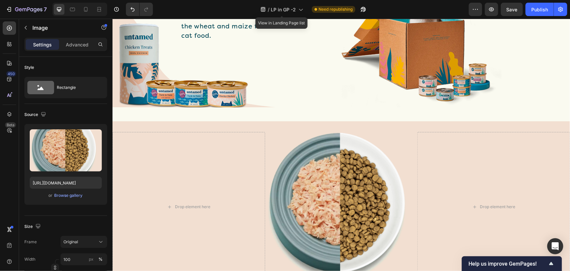 The height and width of the screenshot is (271, 570). What do you see at coordinates (100, 259) in the screenshot?
I see `button: px` at bounding box center [100, 259].